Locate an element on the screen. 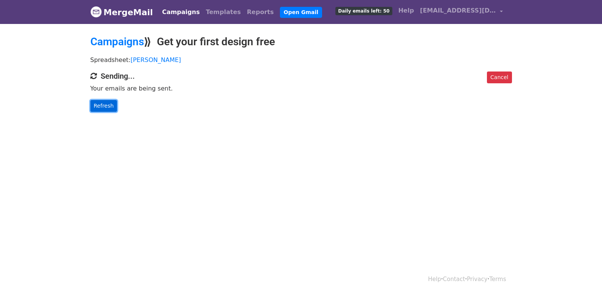  h2: ⟫ Get your first design free is located at coordinates (301, 42).